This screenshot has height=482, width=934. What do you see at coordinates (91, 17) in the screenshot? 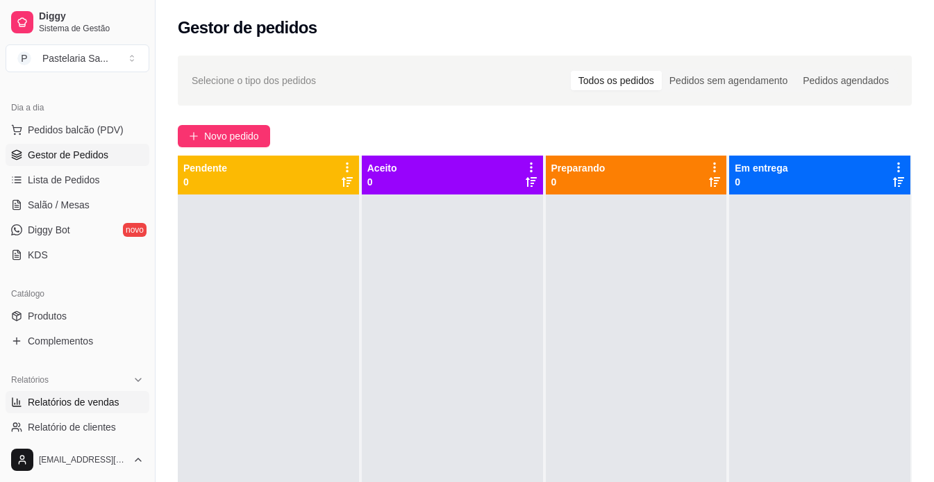
I see `span: Diggy` at bounding box center [91, 17].